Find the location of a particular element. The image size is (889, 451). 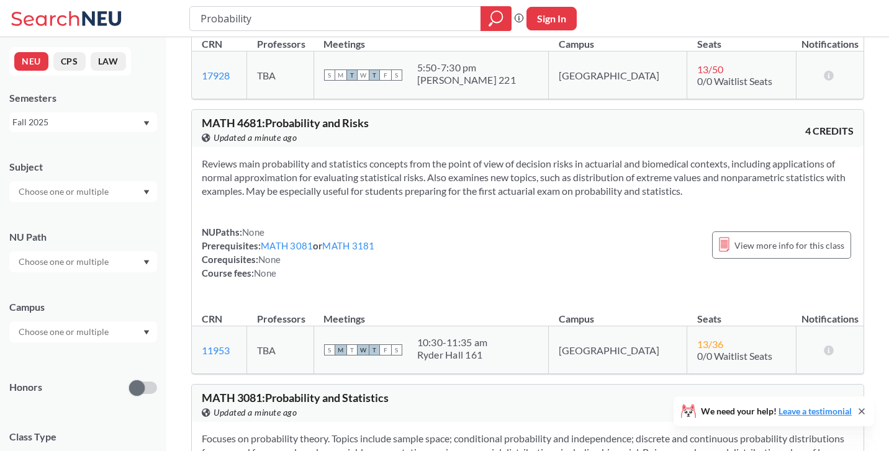

span: 13 / 36 is located at coordinates (710, 344).